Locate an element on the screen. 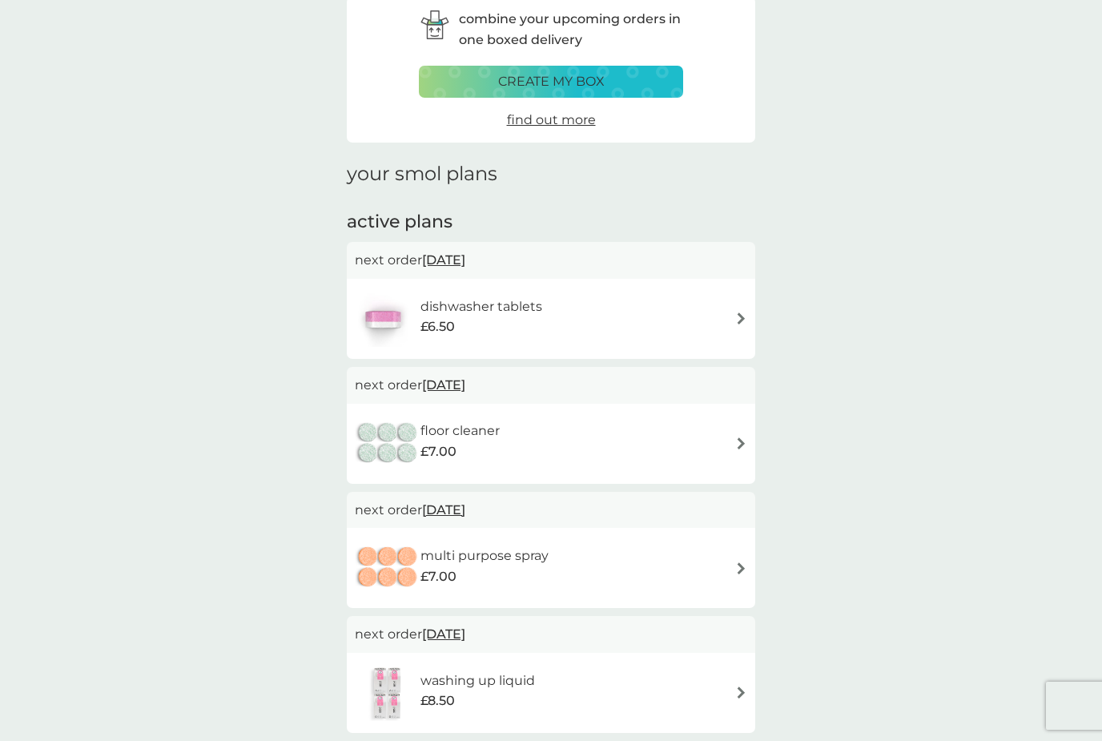 Image resolution: width=1102 pixels, height=741 pixels. h1: your smol plans is located at coordinates (551, 174).